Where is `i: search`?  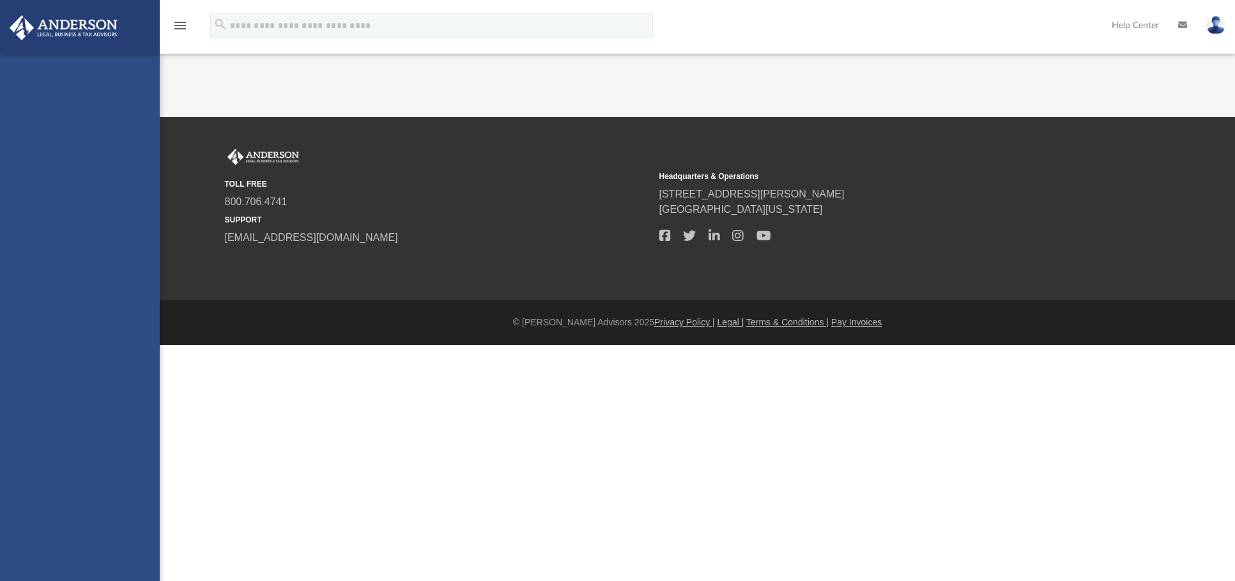 i: search is located at coordinates (220, 24).